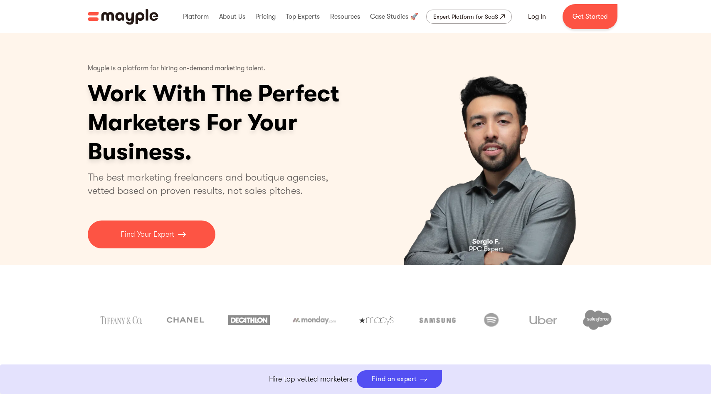 The image size is (711, 394). I want to click on a: Find Your Expert, so click(151, 234).